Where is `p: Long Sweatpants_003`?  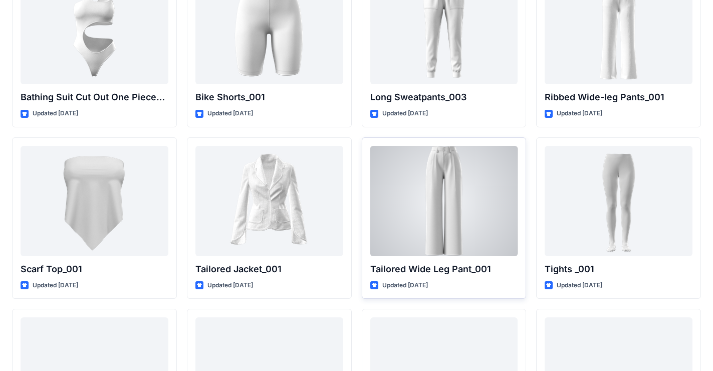
p: Long Sweatpants_003 is located at coordinates (444, 97).